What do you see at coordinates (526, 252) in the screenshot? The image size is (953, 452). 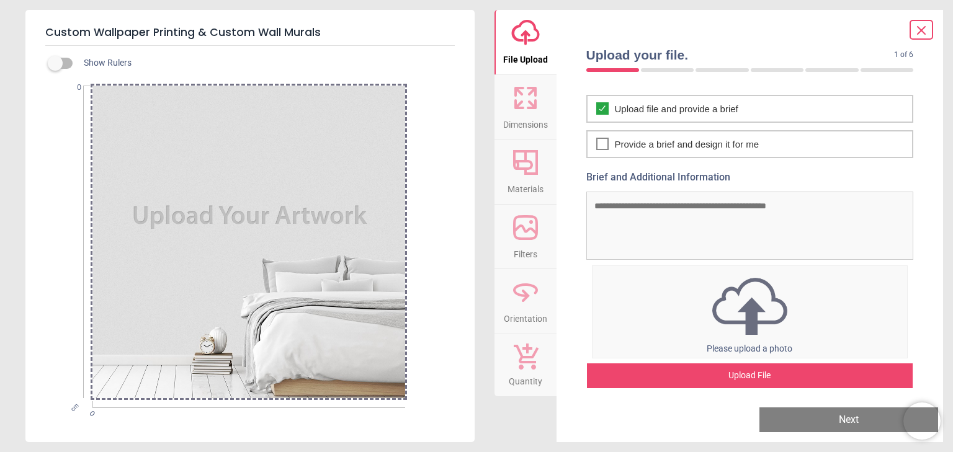 I see `span: Filters` at bounding box center [526, 252].